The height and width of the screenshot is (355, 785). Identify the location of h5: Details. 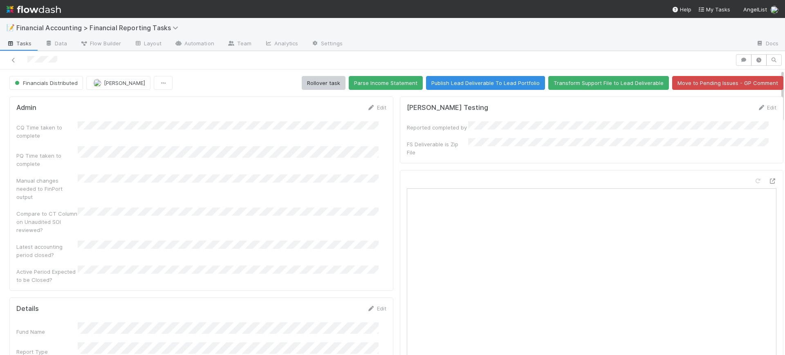
(27, 309).